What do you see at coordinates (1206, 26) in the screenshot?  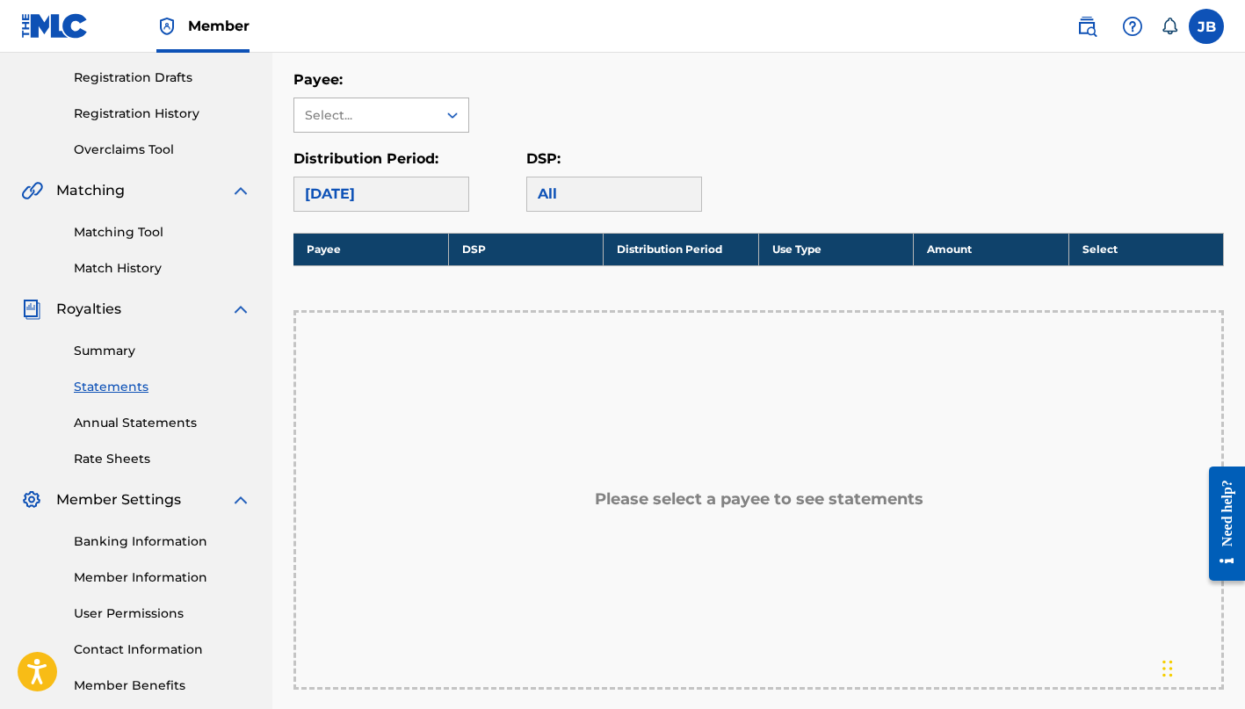 I see `div: User Menu` at bounding box center [1206, 26].